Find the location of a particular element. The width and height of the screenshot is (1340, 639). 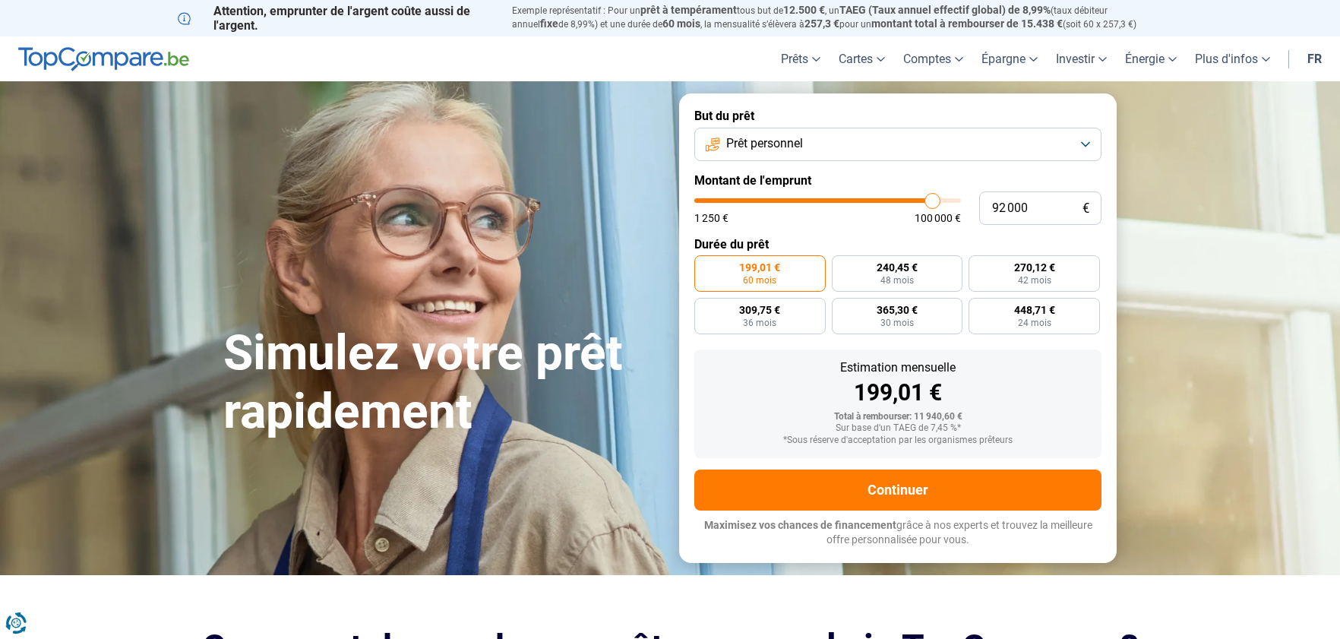

span: 30 mois is located at coordinates (897, 323).